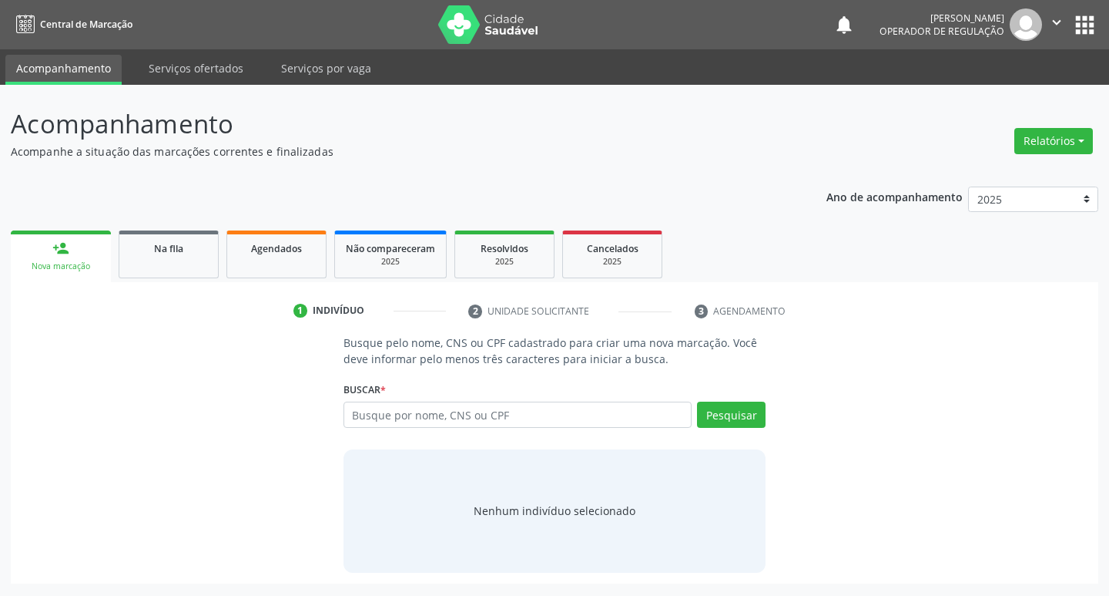 This screenshot has height=596, width=1109. Describe the element at coordinates (391, 151) in the screenshot. I see `p: Acompanhe a situação das marcações correntes e finalizadas` at that location.